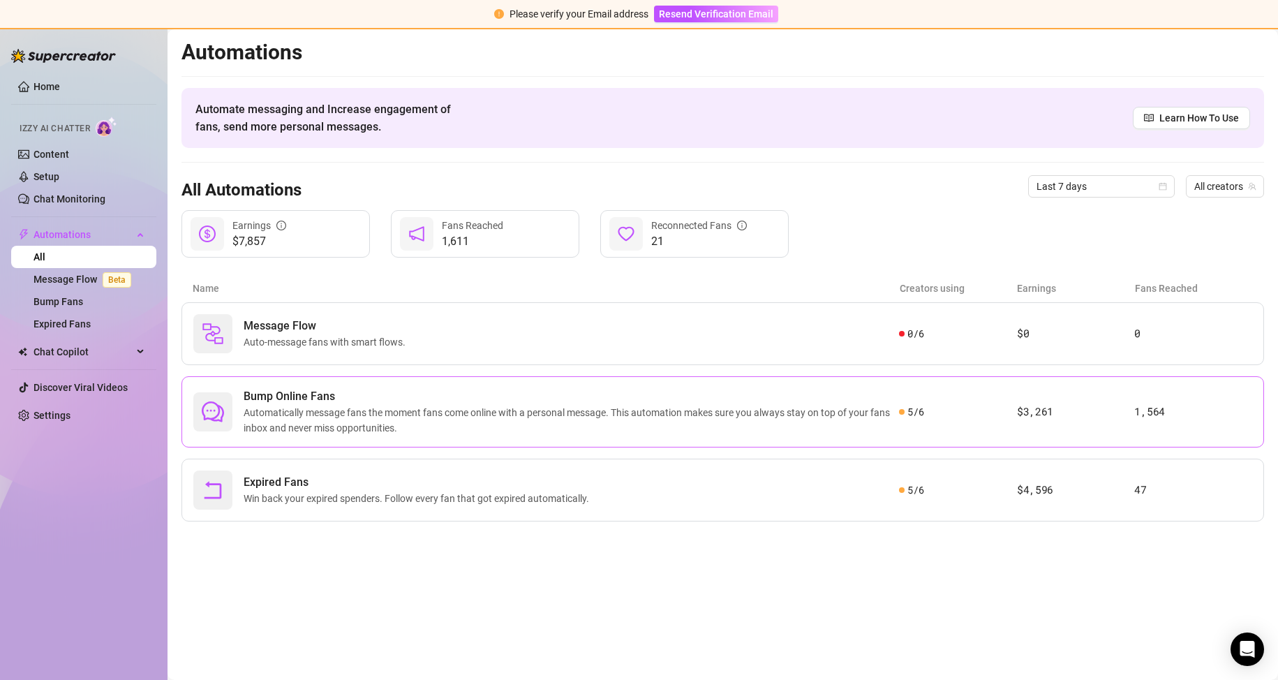 The height and width of the screenshot is (680, 1278). What do you see at coordinates (213, 490) in the screenshot?
I see `span: rollback` at bounding box center [213, 490].